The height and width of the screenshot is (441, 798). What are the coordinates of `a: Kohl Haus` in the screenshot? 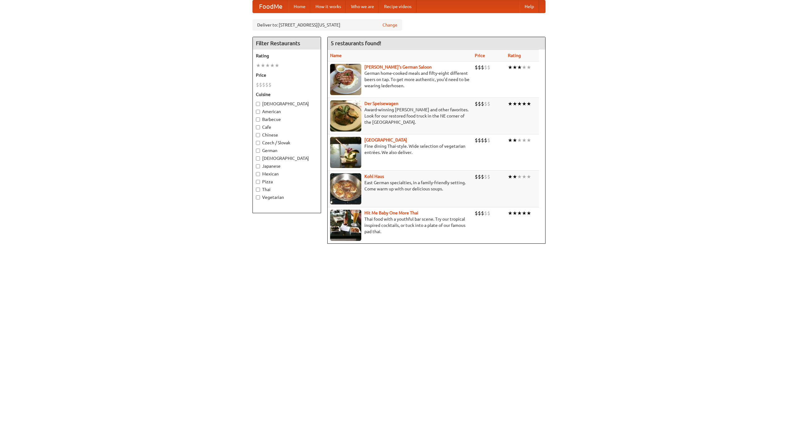 It's located at (374, 176).